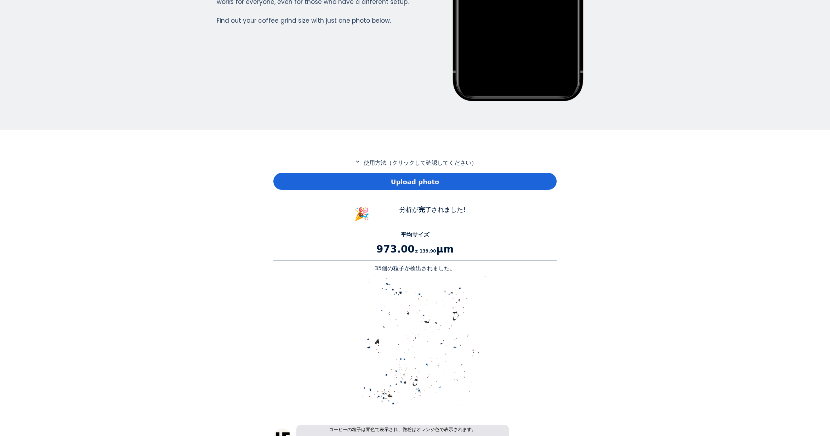  What do you see at coordinates (415, 347) in the screenshot?
I see `img: alt` at bounding box center [415, 347].